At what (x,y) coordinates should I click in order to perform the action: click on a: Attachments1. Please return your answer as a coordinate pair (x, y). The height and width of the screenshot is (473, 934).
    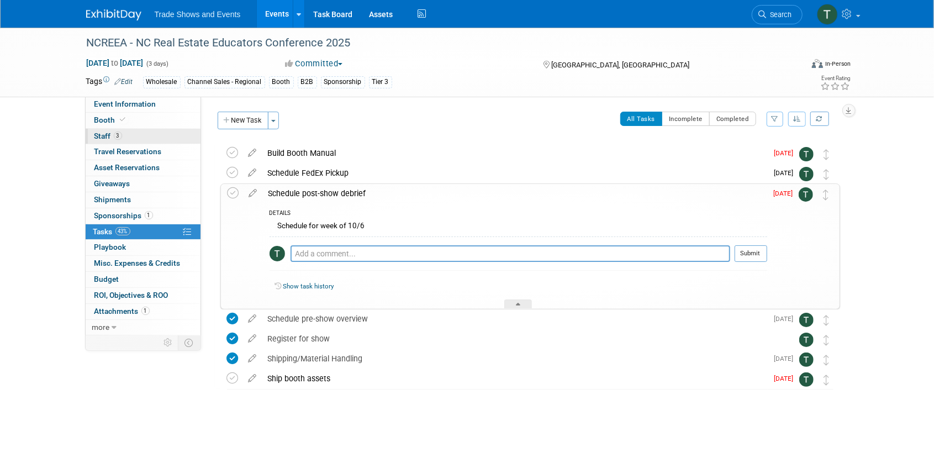
    Looking at the image, I should click on (143, 312).